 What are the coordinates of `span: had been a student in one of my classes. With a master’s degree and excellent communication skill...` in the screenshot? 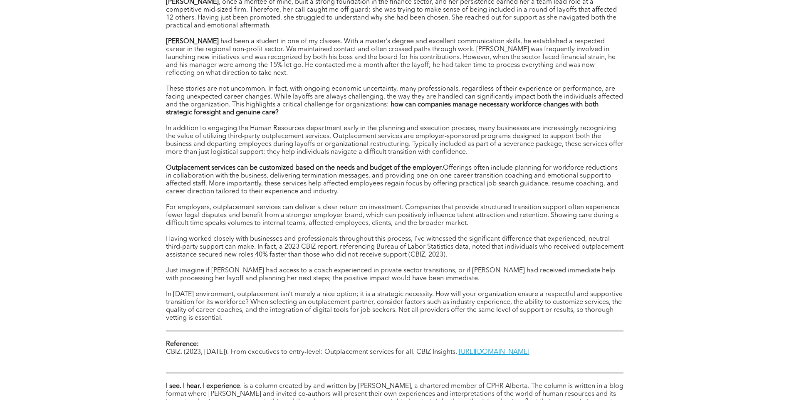 It's located at (391, 57).